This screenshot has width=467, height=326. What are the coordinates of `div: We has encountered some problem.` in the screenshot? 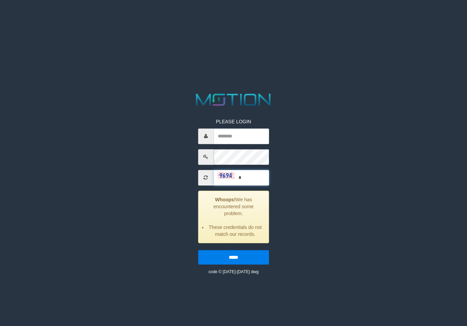 It's located at (233, 217).